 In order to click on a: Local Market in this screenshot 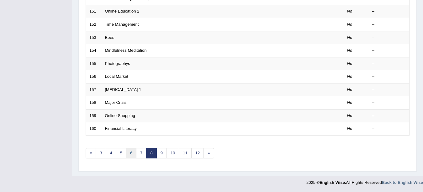, I will do `click(117, 76)`.